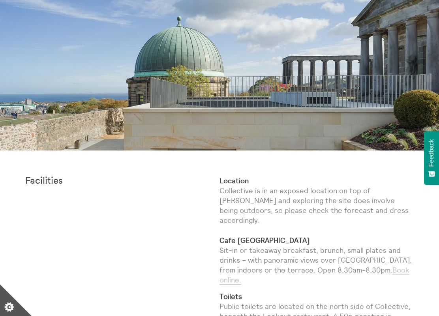  What do you see at coordinates (234, 181) in the screenshot?
I see `strong: Location` at bounding box center [234, 181].